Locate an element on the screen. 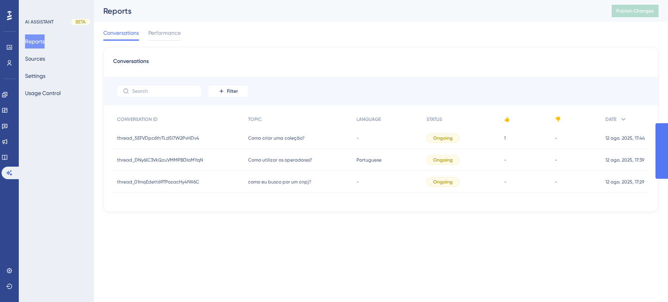  span: Como criar uma coleção? is located at coordinates (276, 138).